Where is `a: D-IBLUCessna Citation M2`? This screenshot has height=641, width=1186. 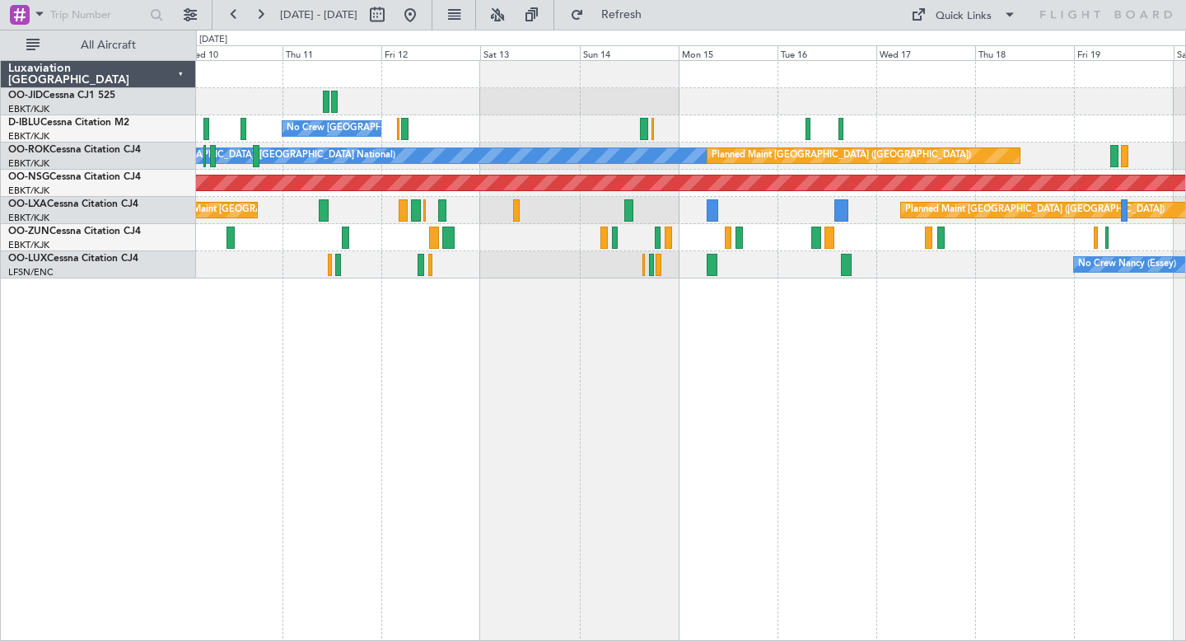
a: D-IBLUCessna Citation M2 is located at coordinates (68, 123).